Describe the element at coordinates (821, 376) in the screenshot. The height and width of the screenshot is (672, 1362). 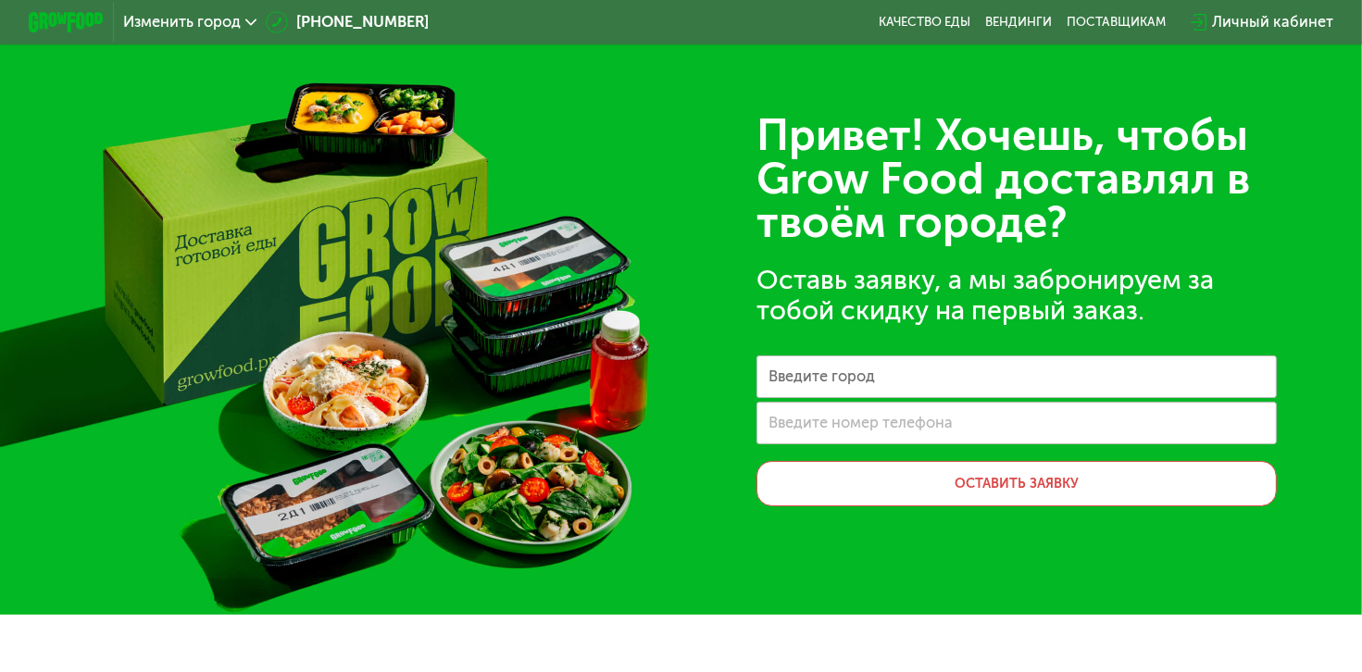
I see `label: Введите город` at that location.